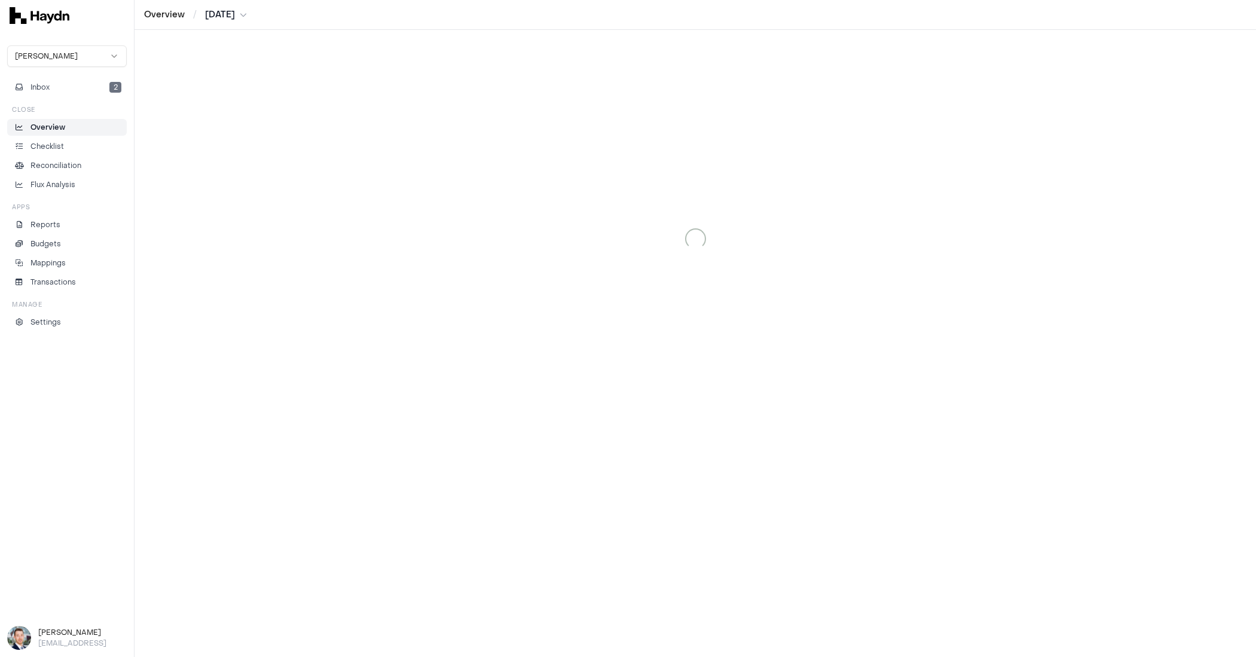  I want to click on img: svg+xml,%3c, so click(39, 16).